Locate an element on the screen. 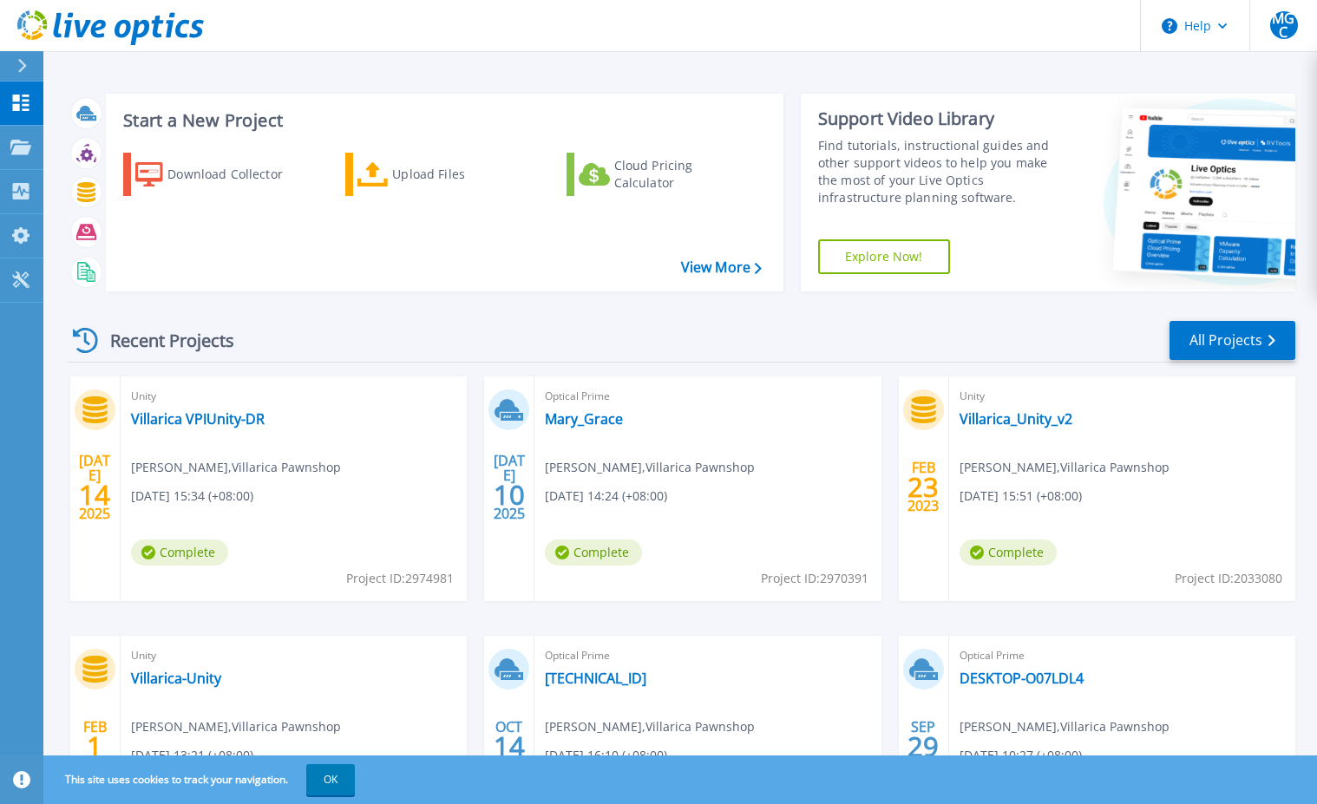 The height and width of the screenshot is (804, 1317). span: MGC is located at coordinates (1284, 25).